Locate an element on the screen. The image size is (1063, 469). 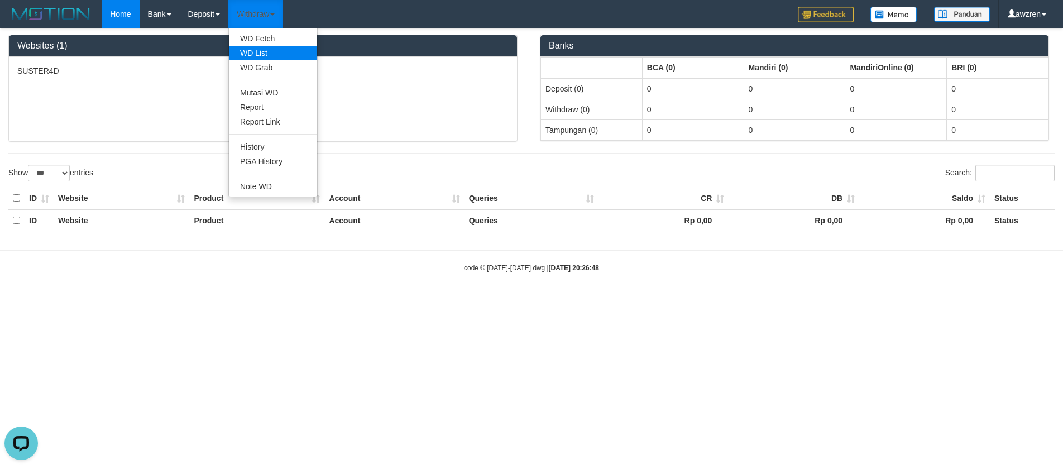
input: Search: is located at coordinates (1015, 173).